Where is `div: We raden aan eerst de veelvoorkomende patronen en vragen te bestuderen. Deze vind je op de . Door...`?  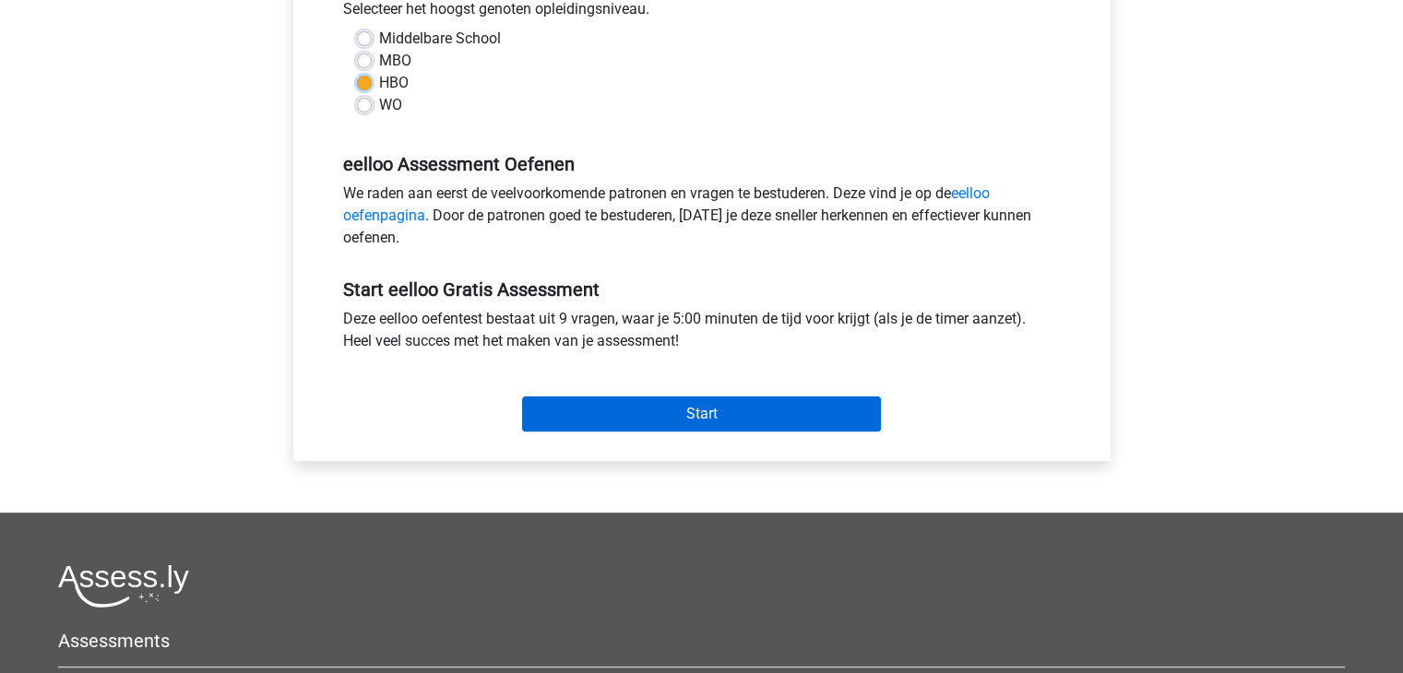 div: We raden aan eerst de veelvoorkomende patronen en vragen te bestuderen. Deze vind je op de . Door... is located at coordinates (702, 220).